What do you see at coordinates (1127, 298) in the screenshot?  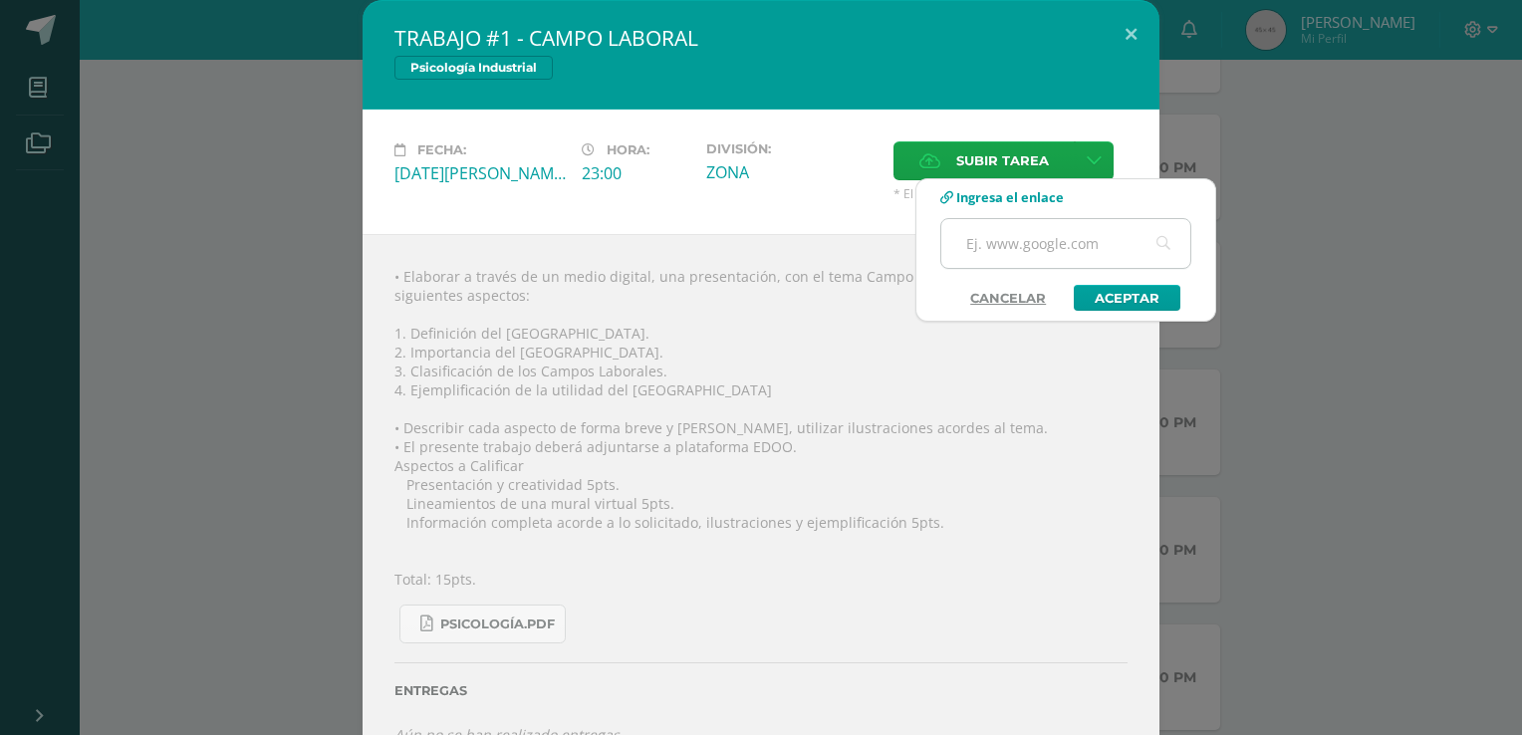 I see `a: Aceptar` at bounding box center [1127, 298].